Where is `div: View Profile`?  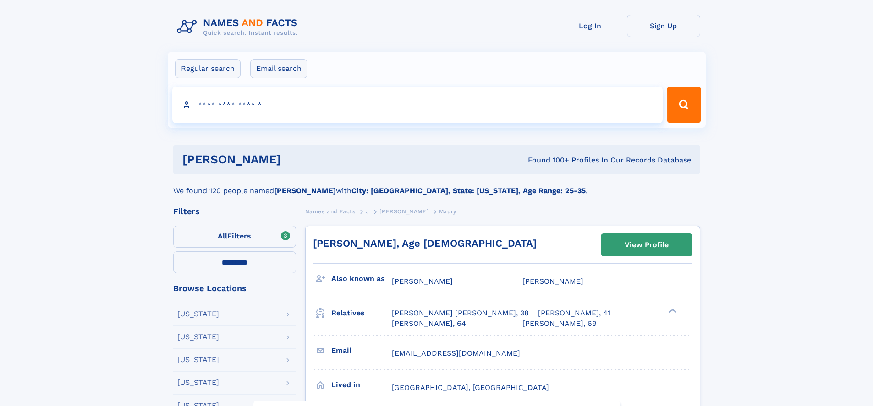 div: View Profile is located at coordinates (646, 245).